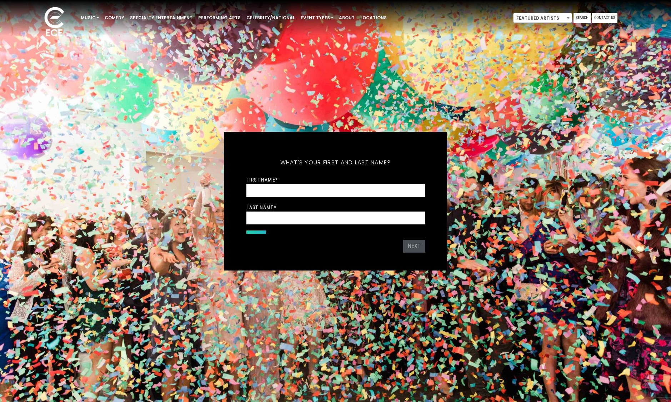 The width and height of the screenshot is (671, 402). What do you see at coordinates (161, 18) in the screenshot?
I see `a: Specialty Entertainment` at bounding box center [161, 18].